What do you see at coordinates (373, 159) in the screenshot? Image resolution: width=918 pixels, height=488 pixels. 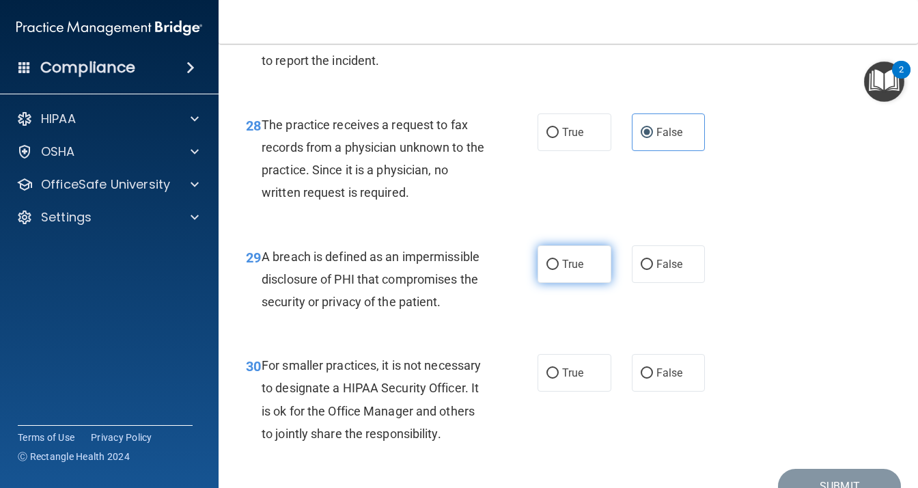 I see `span: The practice receives a request to fax records from a physician unknown to the practice. Since it...` at bounding box center [373, 159].